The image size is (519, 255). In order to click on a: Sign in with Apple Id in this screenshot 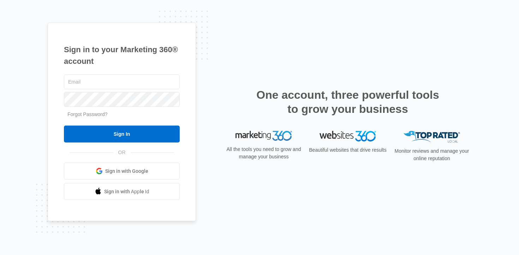, I will do `click(122, 192)`.